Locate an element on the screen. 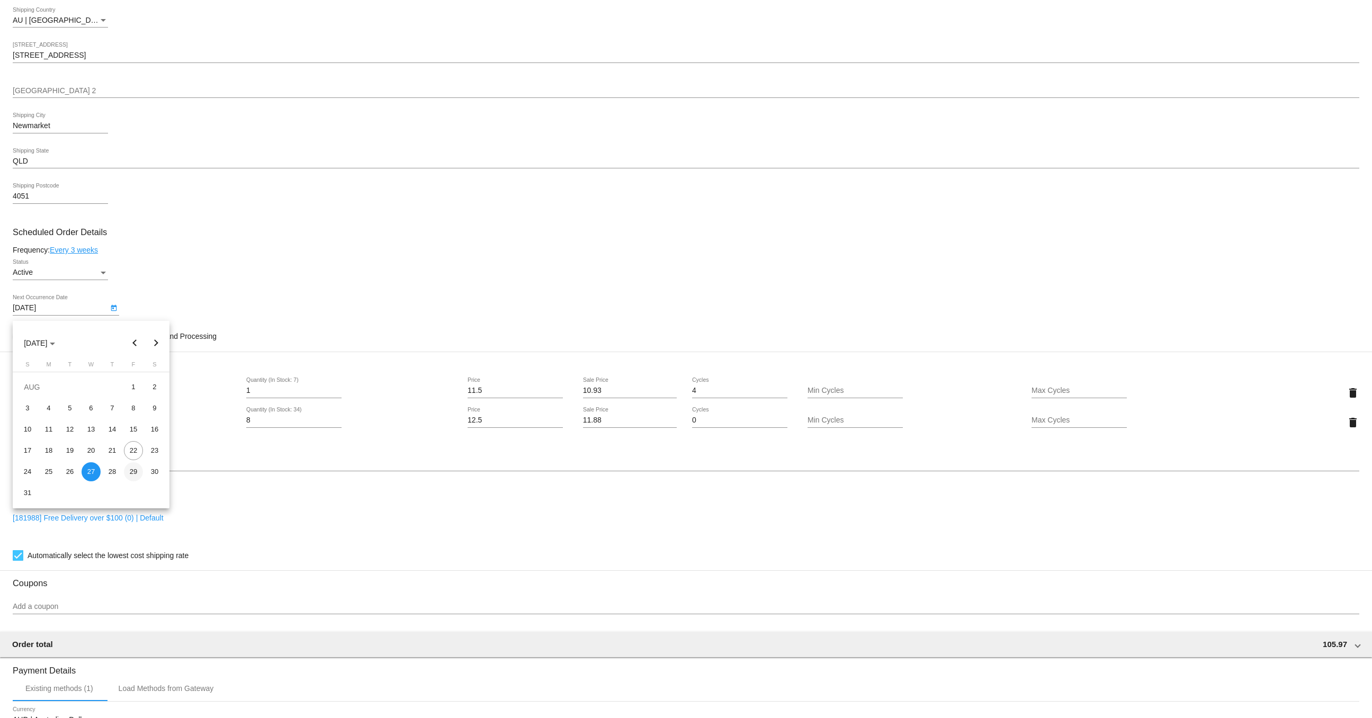 This screenshot has height=718, width=1372. div: 15 is located at coordinates (133, 430).